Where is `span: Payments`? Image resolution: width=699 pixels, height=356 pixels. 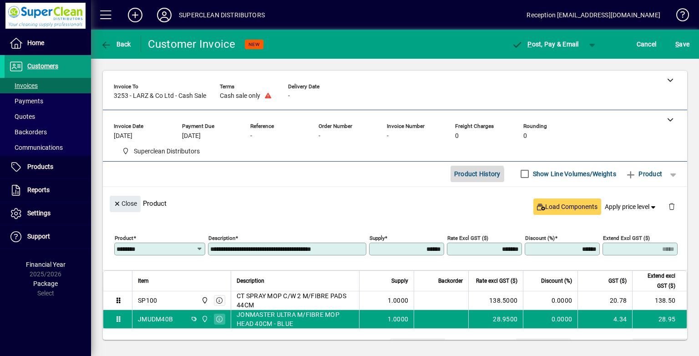 span: Payments is located at coordinates (26, 101).